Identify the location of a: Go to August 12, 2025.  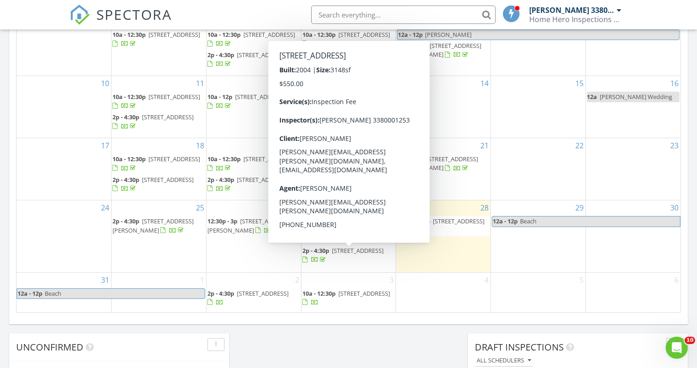
(295, 83).